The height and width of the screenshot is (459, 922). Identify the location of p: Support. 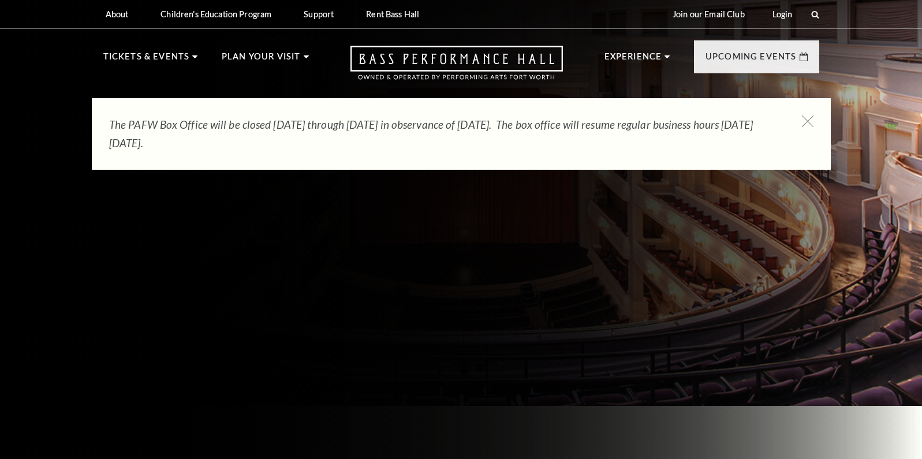
(319, 14).